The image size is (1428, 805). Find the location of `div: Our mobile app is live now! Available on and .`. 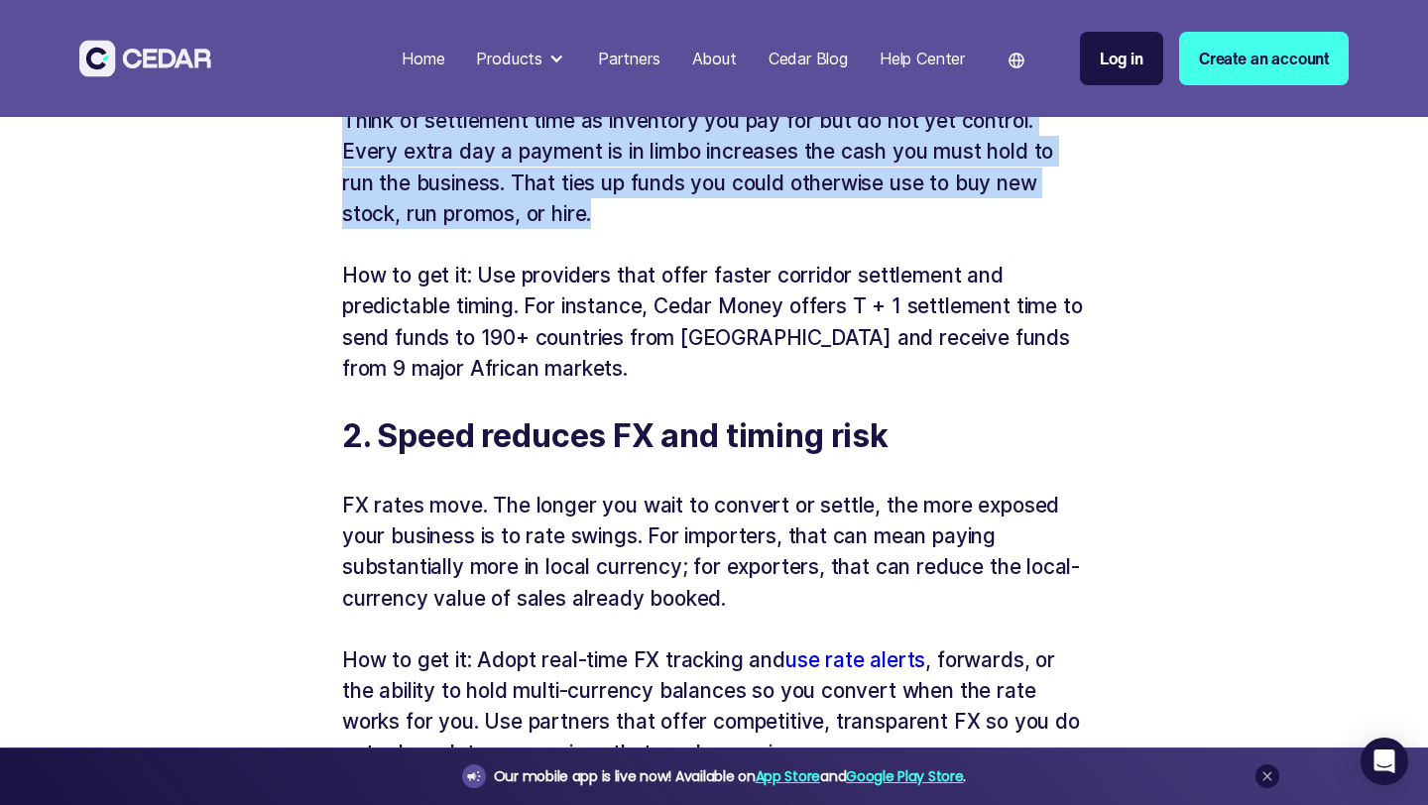

div: Our mobile app is live now! Available on and . is located at coordinates (730, 777).